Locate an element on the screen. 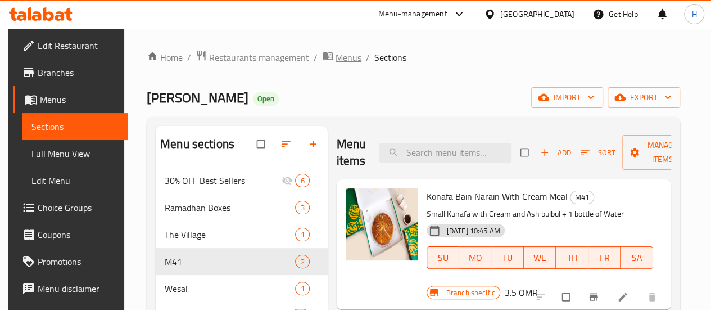 This screenshot has width=711, height=310. span: Full Menu View is located at coordinates (75, 153).